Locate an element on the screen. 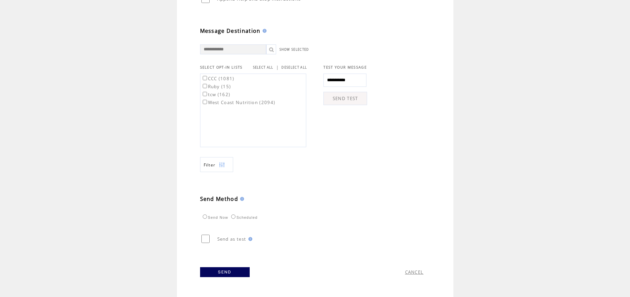 The width and height of the screenshot is (630, 297). a: SELECT ALL is located at coordinates (263, 67).